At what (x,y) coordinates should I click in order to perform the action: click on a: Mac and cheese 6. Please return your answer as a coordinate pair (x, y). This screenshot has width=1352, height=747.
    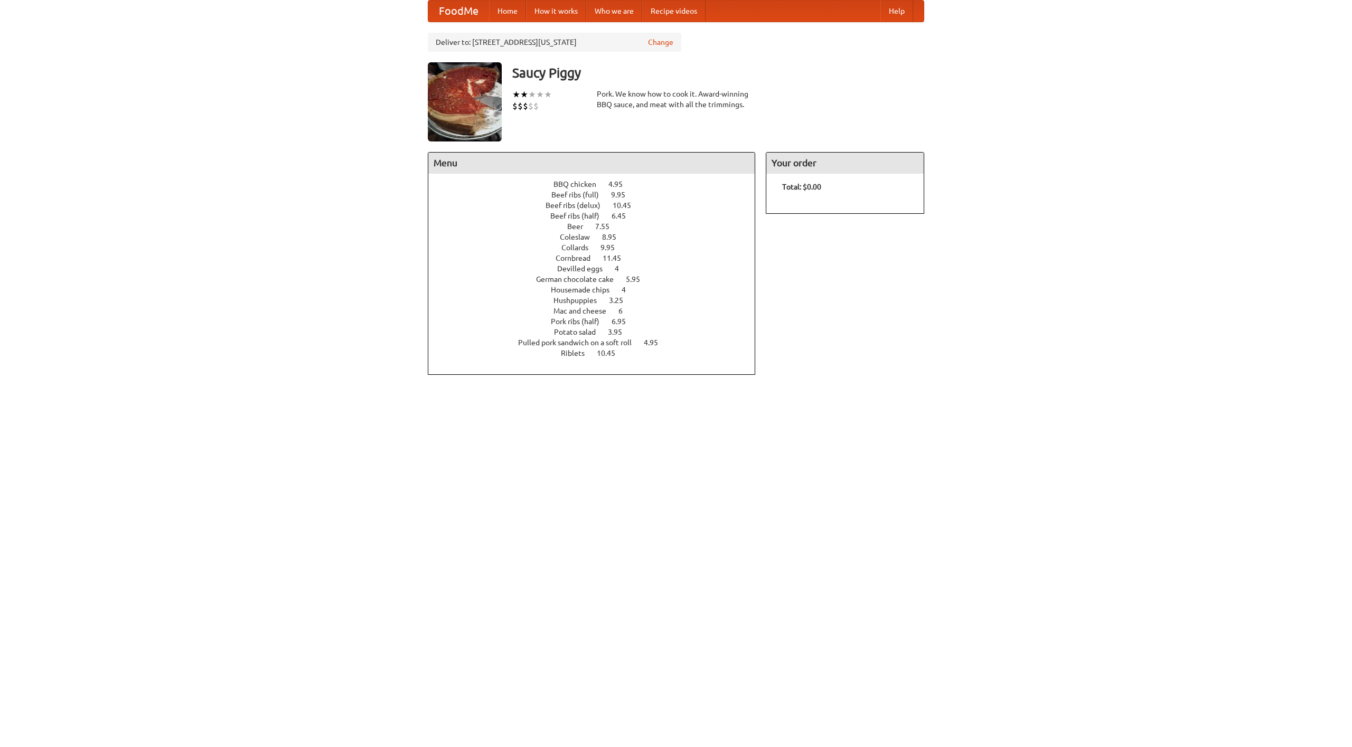
    Looking at the image, I should click on (598, 311).